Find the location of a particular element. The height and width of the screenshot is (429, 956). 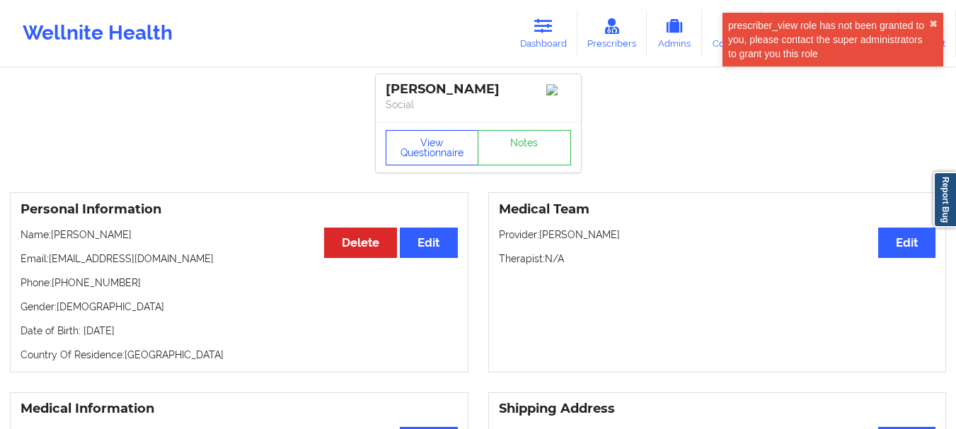

button: View Questionnaire is located at coordinates (432, 148).